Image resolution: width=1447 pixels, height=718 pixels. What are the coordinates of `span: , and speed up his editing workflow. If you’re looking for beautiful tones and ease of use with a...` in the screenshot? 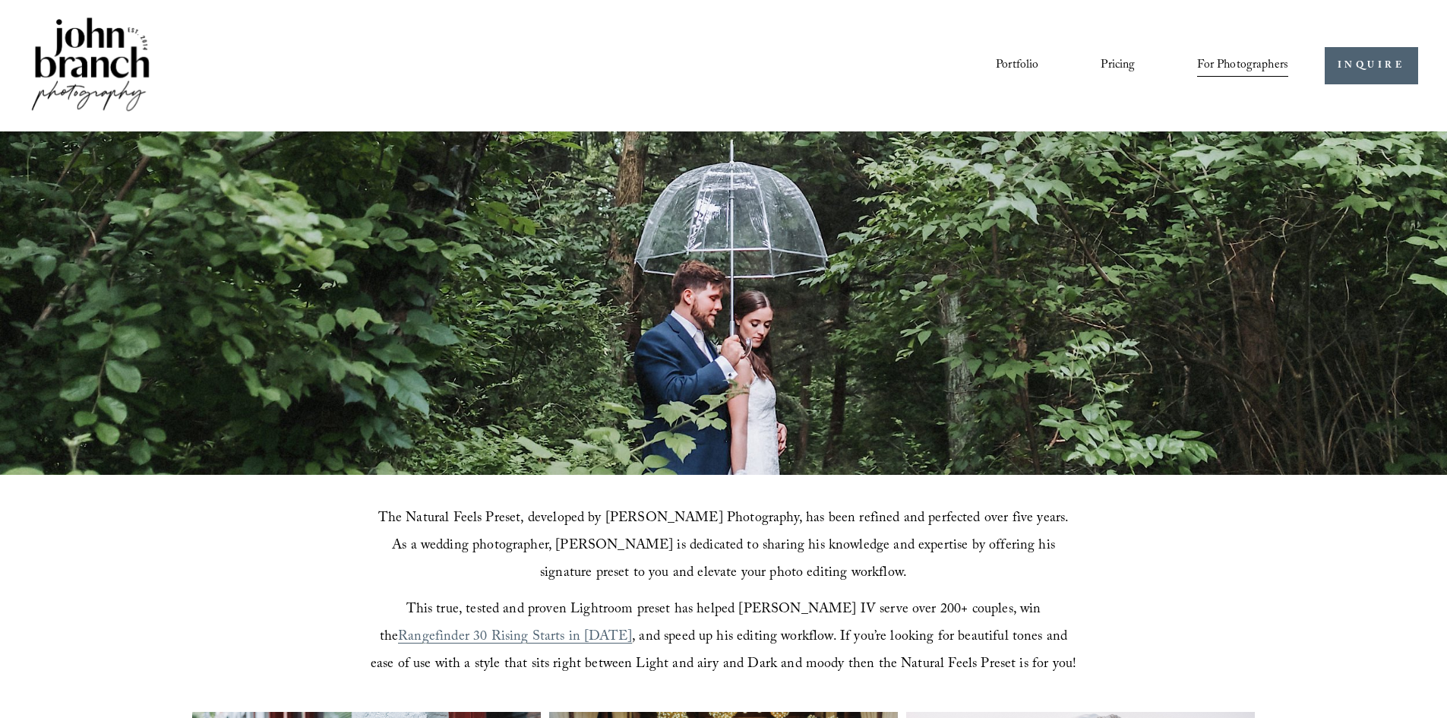 It's located at (723, 651).